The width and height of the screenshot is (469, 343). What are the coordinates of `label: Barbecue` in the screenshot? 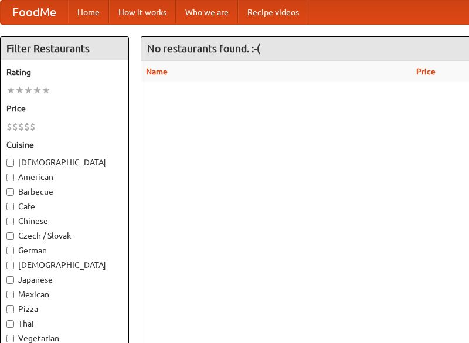 It's located at (65, 192).